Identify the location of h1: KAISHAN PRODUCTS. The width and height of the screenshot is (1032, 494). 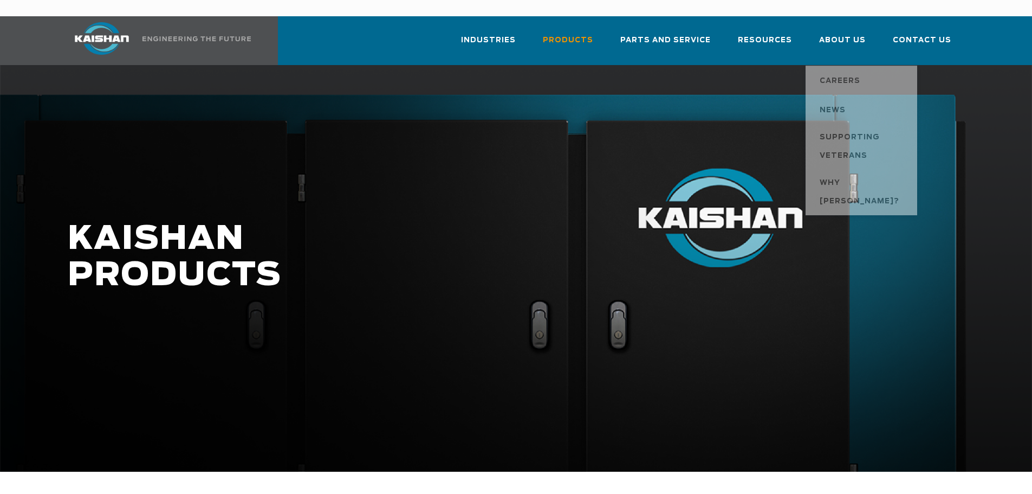
(441, 257).